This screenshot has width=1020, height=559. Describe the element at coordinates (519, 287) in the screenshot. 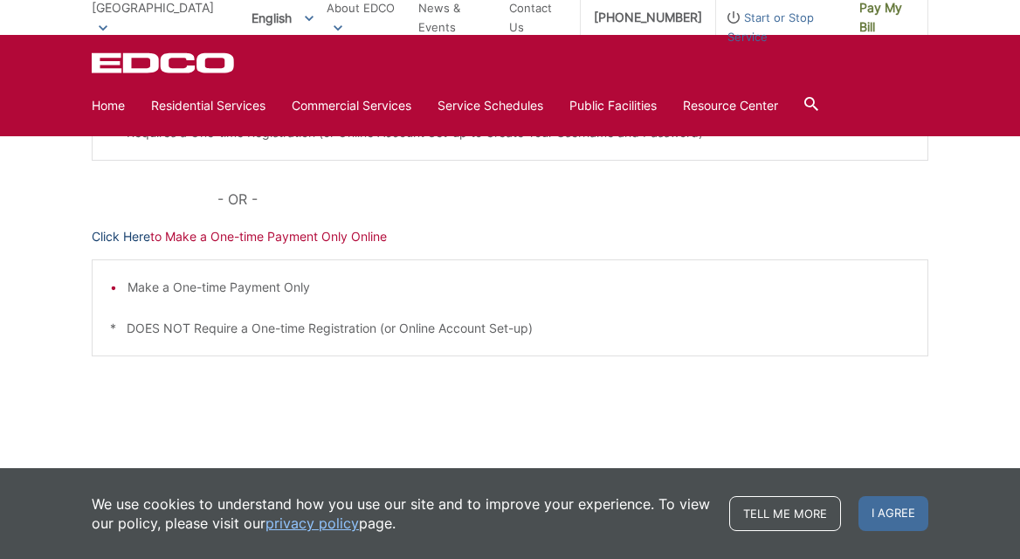

I see `li: Make a One-time Payment Only` at that location.